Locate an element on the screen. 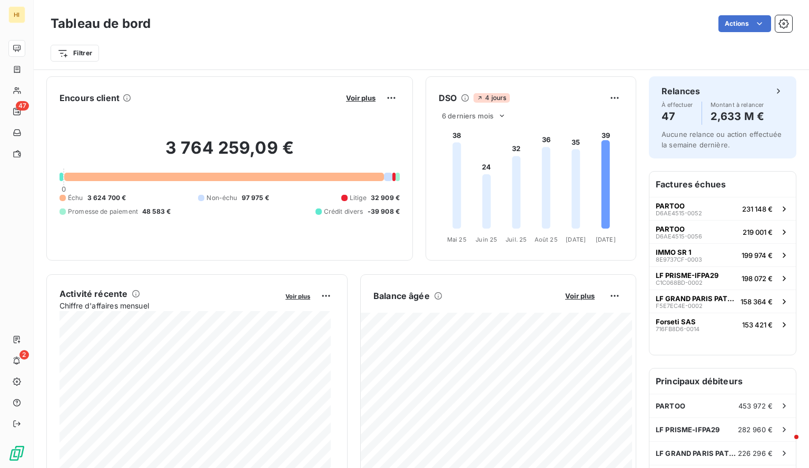 The image size is (809, 468). span: 0 is located at coordinates (64, 189).